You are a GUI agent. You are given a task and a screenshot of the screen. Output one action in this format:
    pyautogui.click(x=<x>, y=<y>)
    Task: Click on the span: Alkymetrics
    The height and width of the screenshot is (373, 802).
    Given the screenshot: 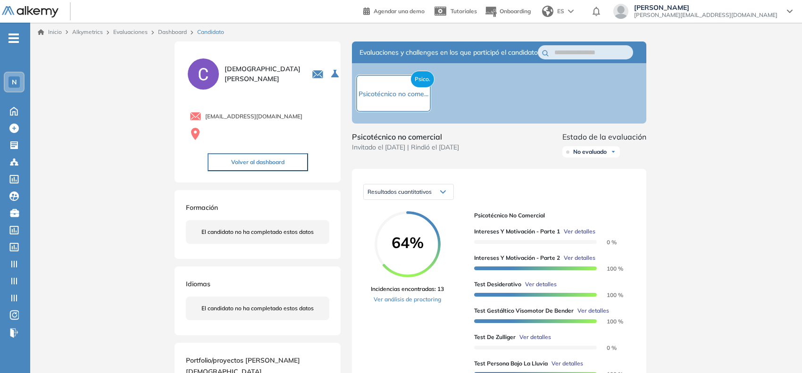 What is the action you would take?
    pyautogui.click(x=87, y=32)
    